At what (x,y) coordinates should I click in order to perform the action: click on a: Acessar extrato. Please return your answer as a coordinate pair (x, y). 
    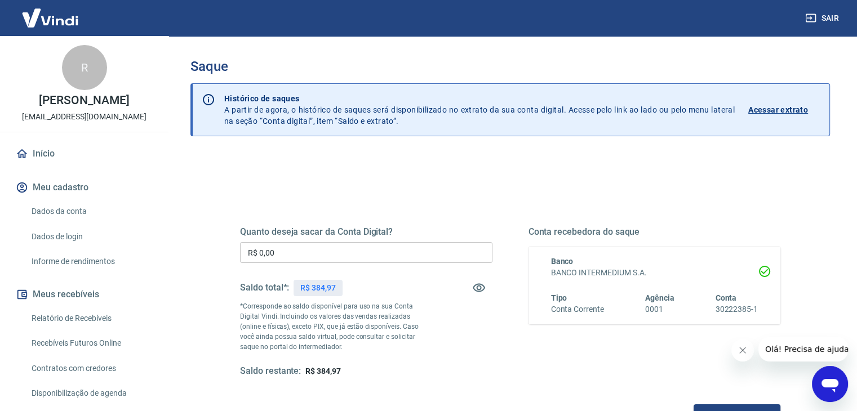
    Looking at the image, I should click on (784, 110).